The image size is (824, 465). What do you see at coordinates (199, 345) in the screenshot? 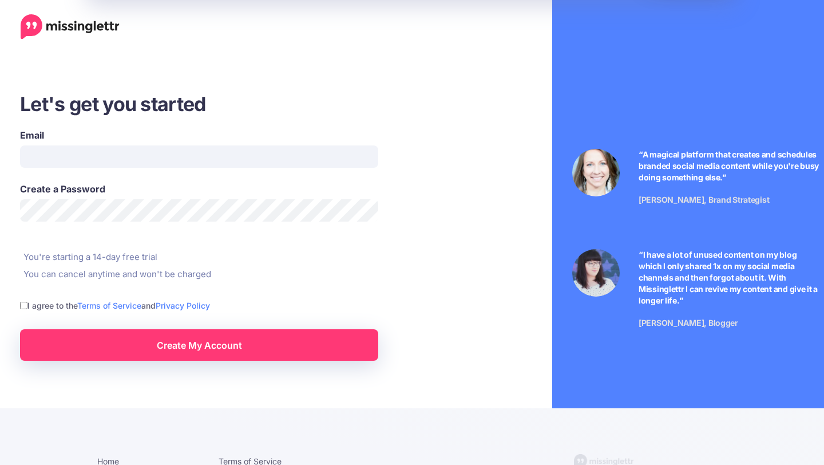
I see `a: Create My Account` at bounding box center [199, 345].